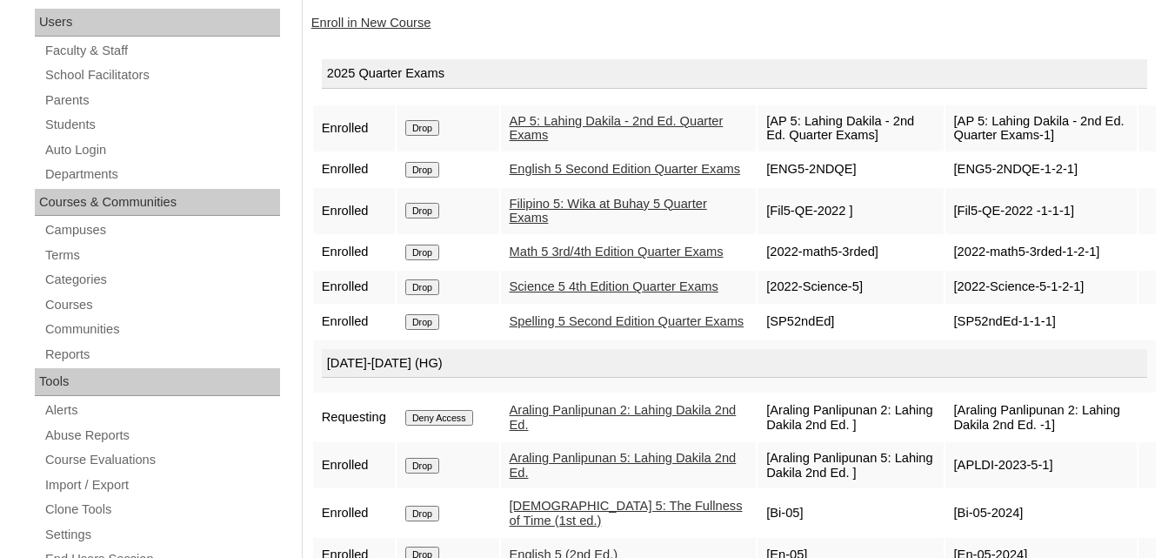  I want to click on a: Auto Login, so click(162, 150).